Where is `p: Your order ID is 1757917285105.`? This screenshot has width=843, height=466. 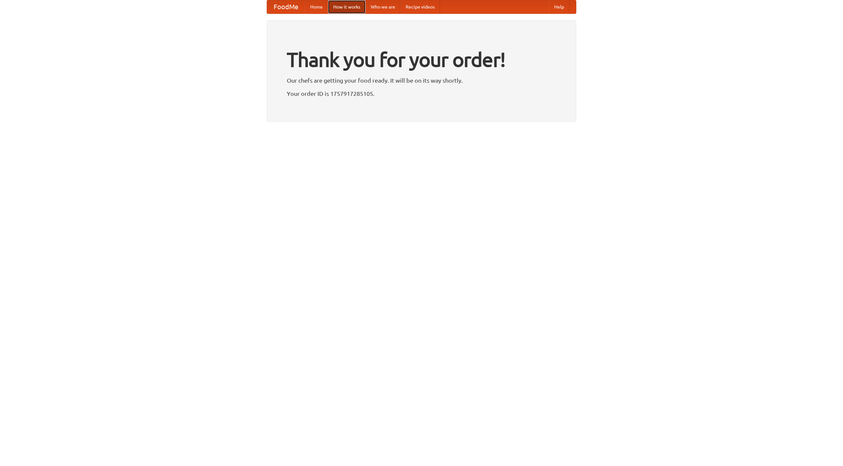 p: Your order ID is 1757917285105. is located at coordinates (422, 94).